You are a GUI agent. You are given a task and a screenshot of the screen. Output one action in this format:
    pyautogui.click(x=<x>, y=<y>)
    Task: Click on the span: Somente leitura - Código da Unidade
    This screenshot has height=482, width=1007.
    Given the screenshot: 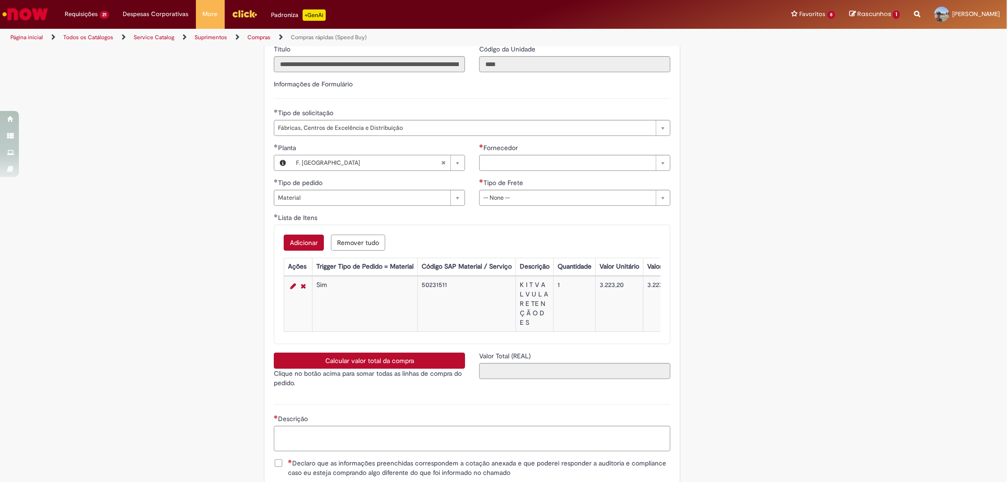 What is the action you would take?
    pyautogui.click(x=508, y=49)
    